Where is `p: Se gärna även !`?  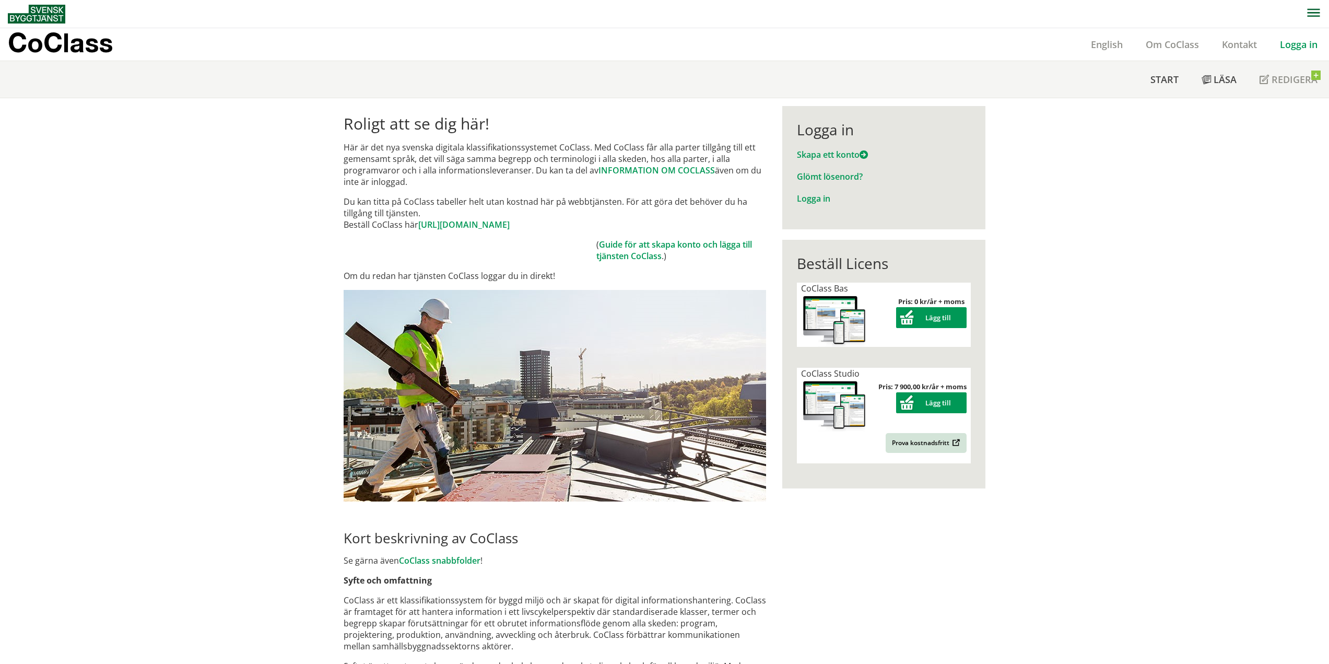
p: Se gärna även ! is located at coordinates (554, 560).